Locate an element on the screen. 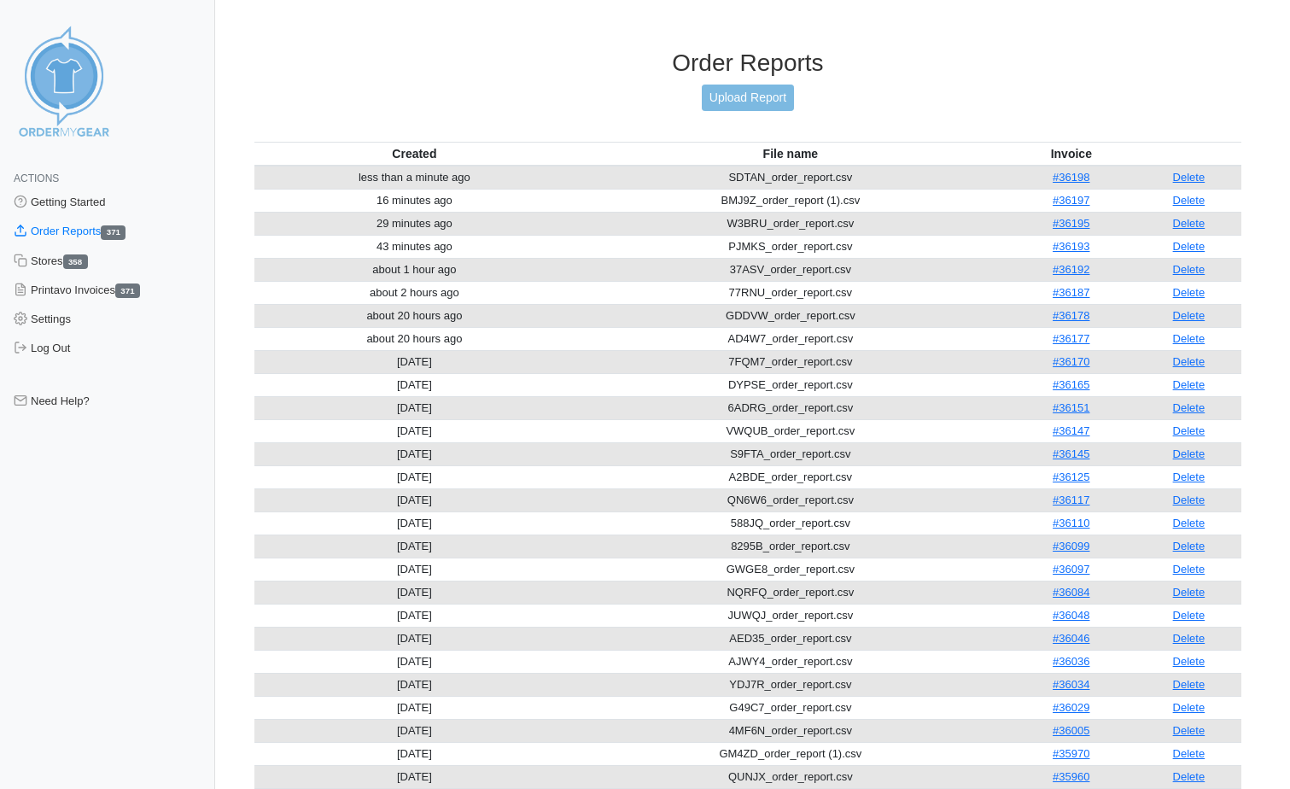  a: #36195 is located at coordinates (1070, 223).